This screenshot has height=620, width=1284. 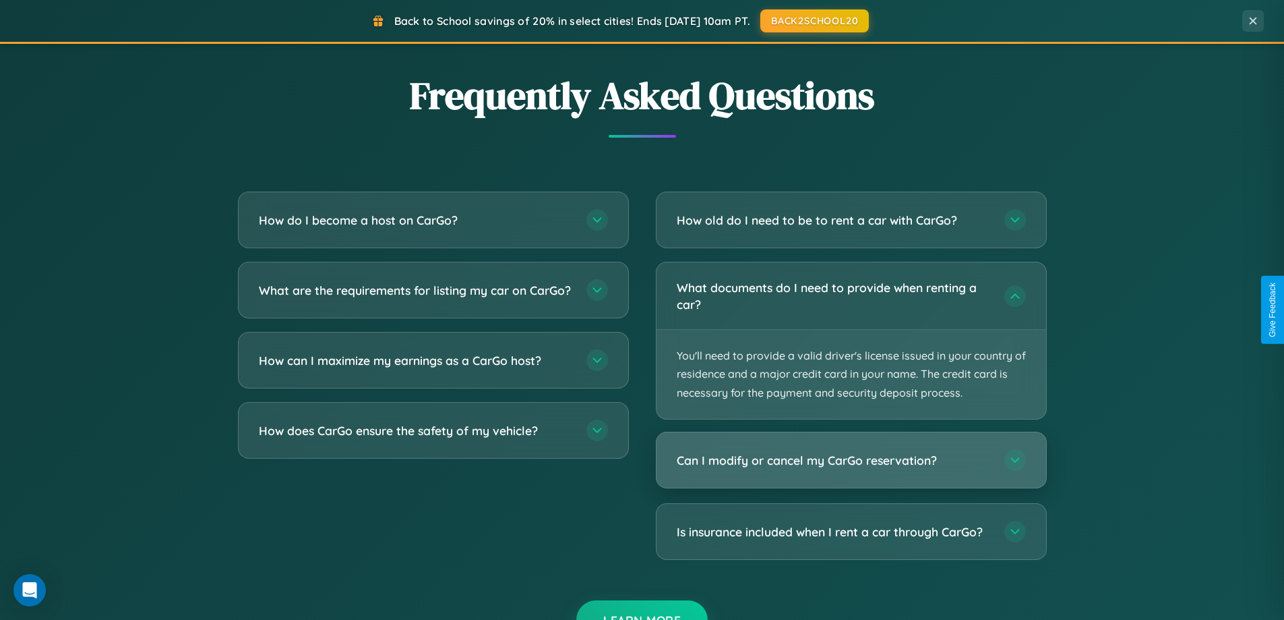 I want to click on div: Open Intercom Messenger, so click(x=30, y=590).